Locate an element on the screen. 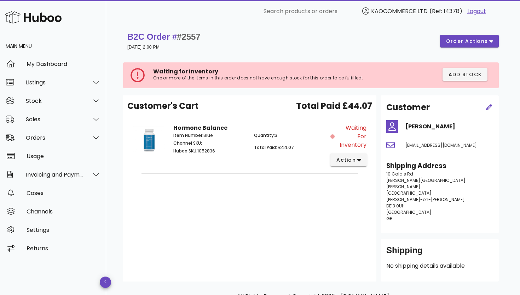  p: Blue is located at coordinates (210, 135).